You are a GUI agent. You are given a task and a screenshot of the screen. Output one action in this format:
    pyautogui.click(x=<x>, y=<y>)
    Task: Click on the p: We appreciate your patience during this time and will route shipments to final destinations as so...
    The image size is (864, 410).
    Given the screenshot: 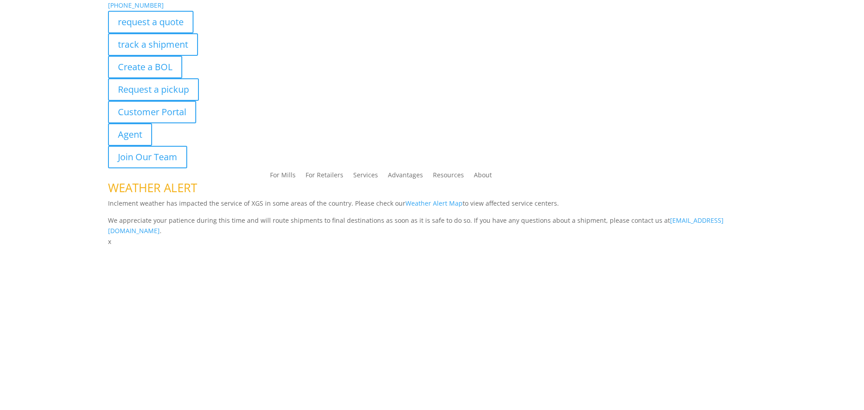 What is the action you would take?
    pyautogui.click(x=432, y=226)
    